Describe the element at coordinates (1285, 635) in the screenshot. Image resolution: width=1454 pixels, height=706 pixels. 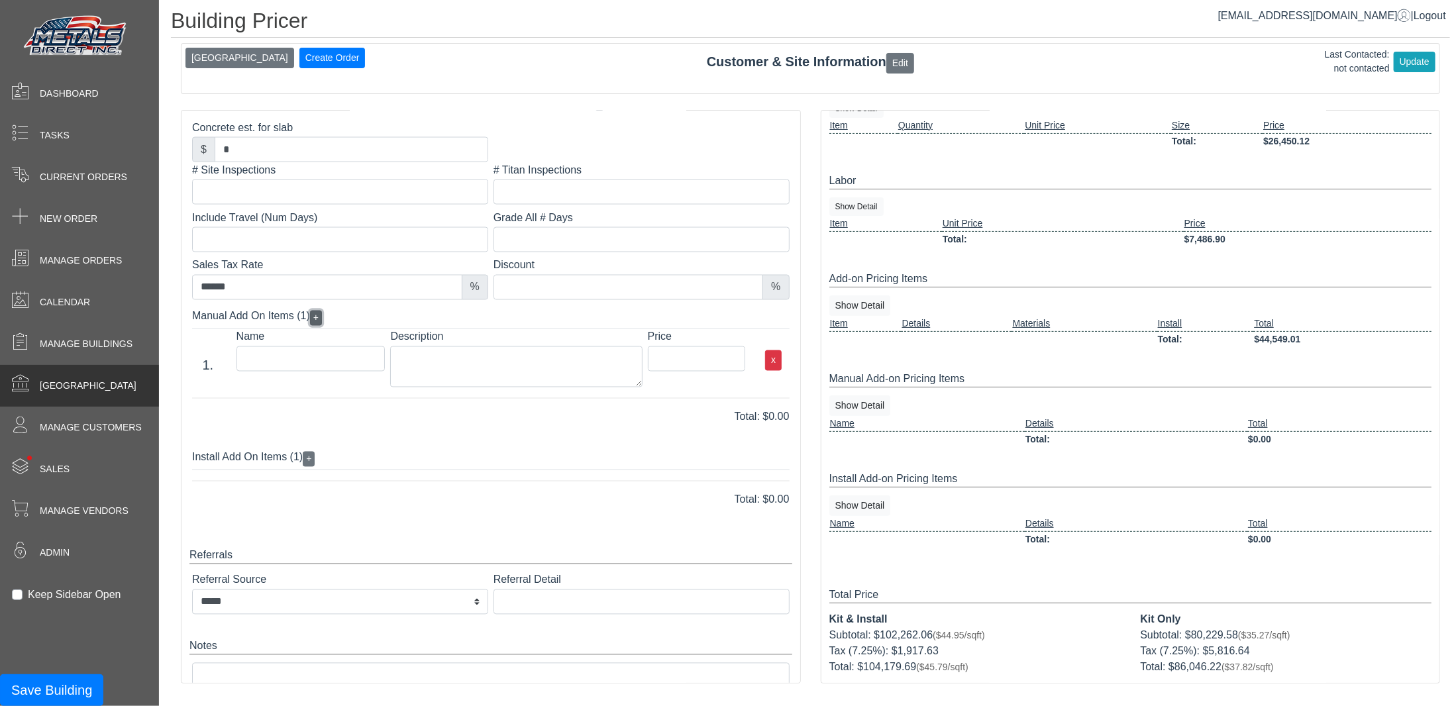
I see `div: Subtotal: $80,229.58` at that location.